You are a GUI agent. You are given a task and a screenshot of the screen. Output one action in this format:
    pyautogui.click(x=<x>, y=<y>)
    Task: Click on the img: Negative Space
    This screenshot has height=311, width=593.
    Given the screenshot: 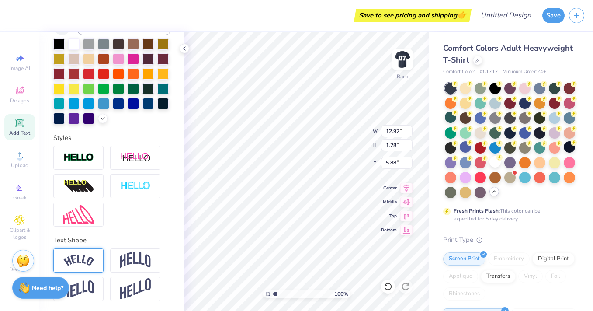 What is the action you would take?
    pyautogui.click(x=136, y=186)
    